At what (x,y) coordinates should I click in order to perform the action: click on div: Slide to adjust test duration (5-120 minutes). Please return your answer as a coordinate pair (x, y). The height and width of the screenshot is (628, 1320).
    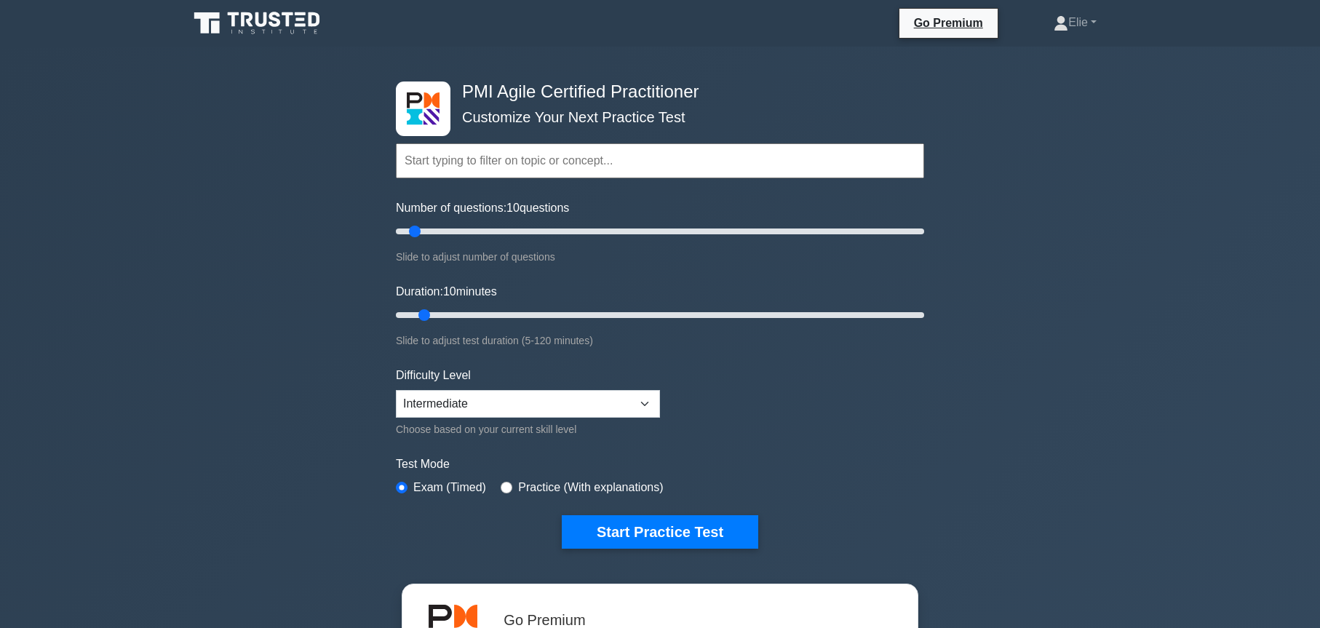
    Looking at the image, I should click on (660, 341).